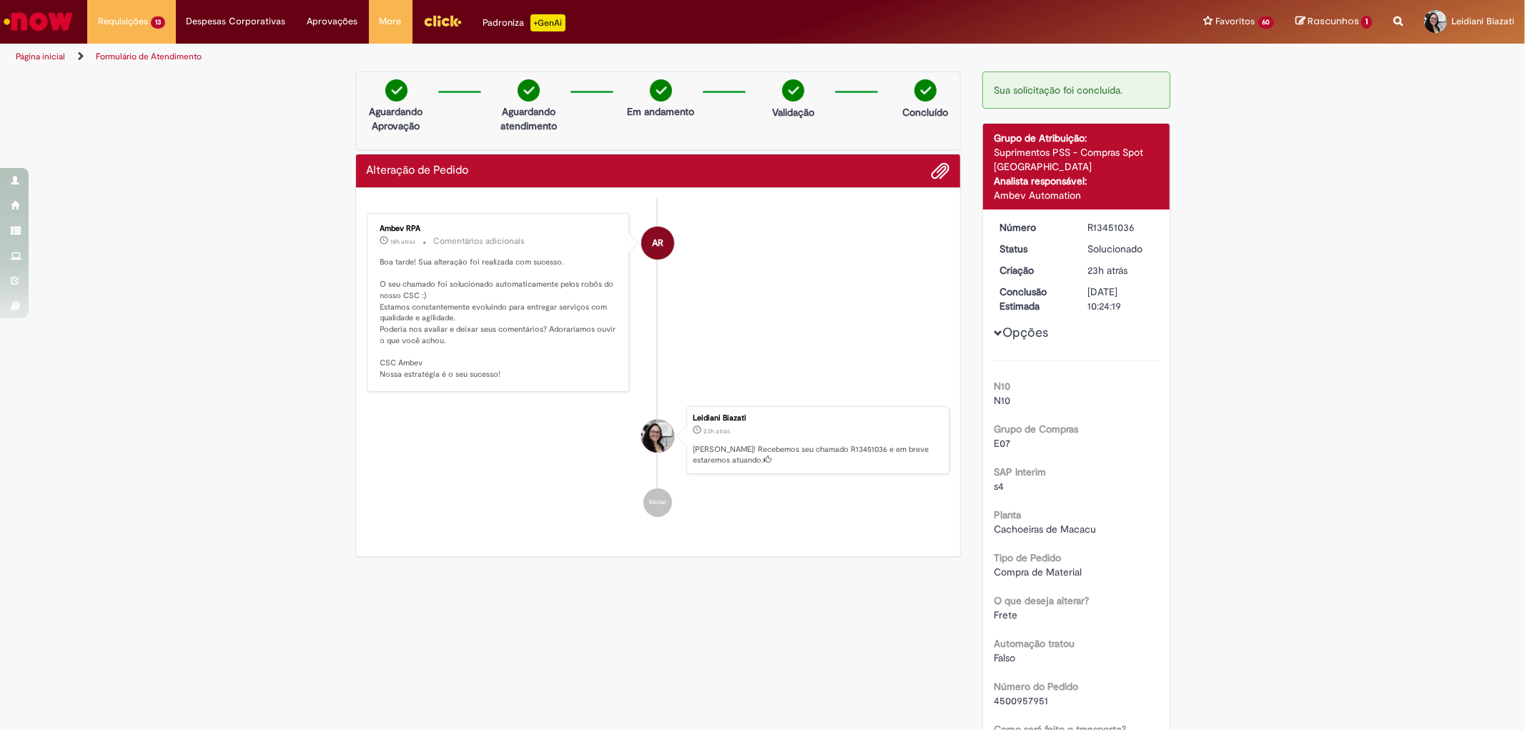 This screenshot has height=730, width=1525. What do you see at coordinates (1120, 270) in the screenshot?
I see `div: 27/08/2025 09:29:38` at bounding box center [1120, 270].